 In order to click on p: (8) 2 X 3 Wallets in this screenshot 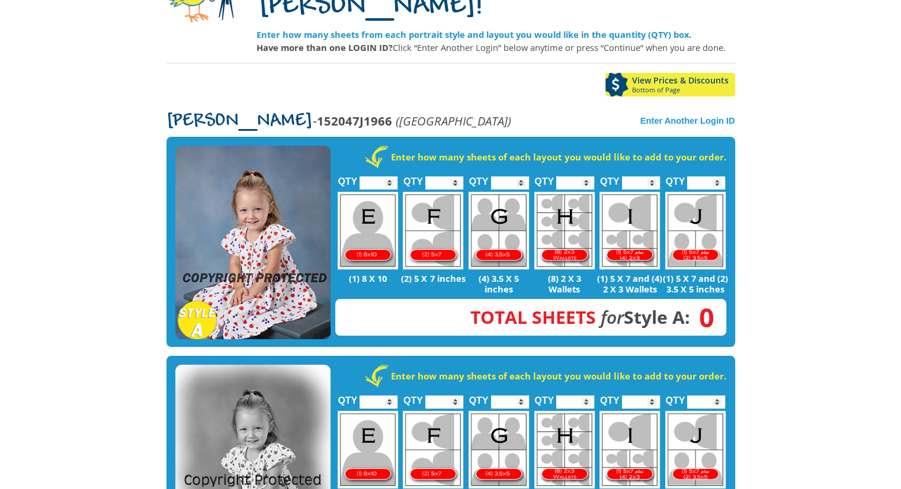, I will do `click(564, 284)`.